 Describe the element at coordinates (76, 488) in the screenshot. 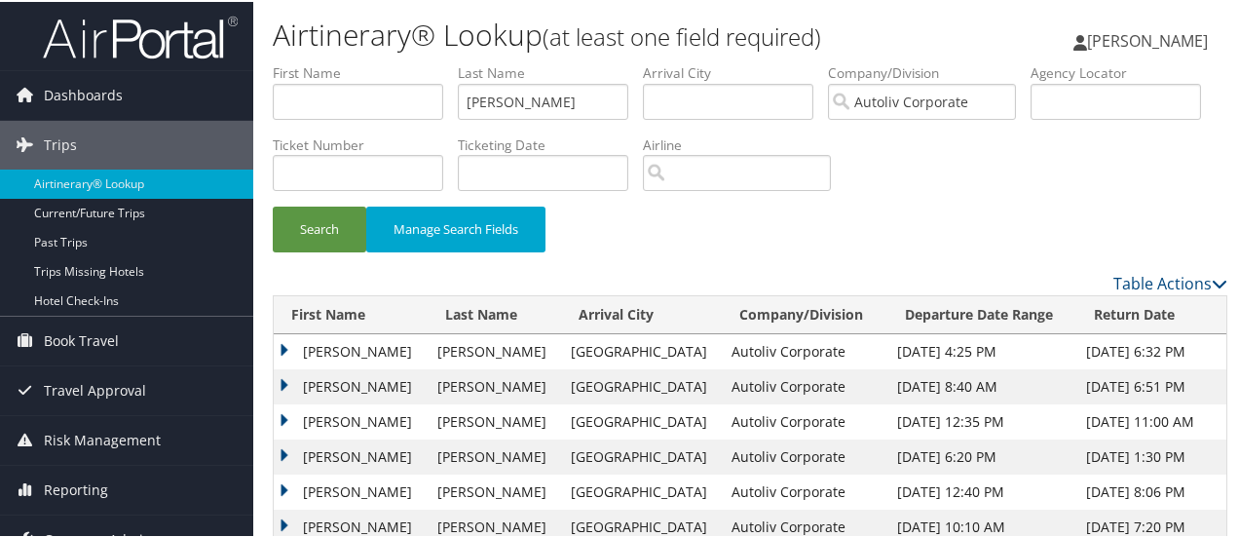

I see `span: Reporting` at that location.